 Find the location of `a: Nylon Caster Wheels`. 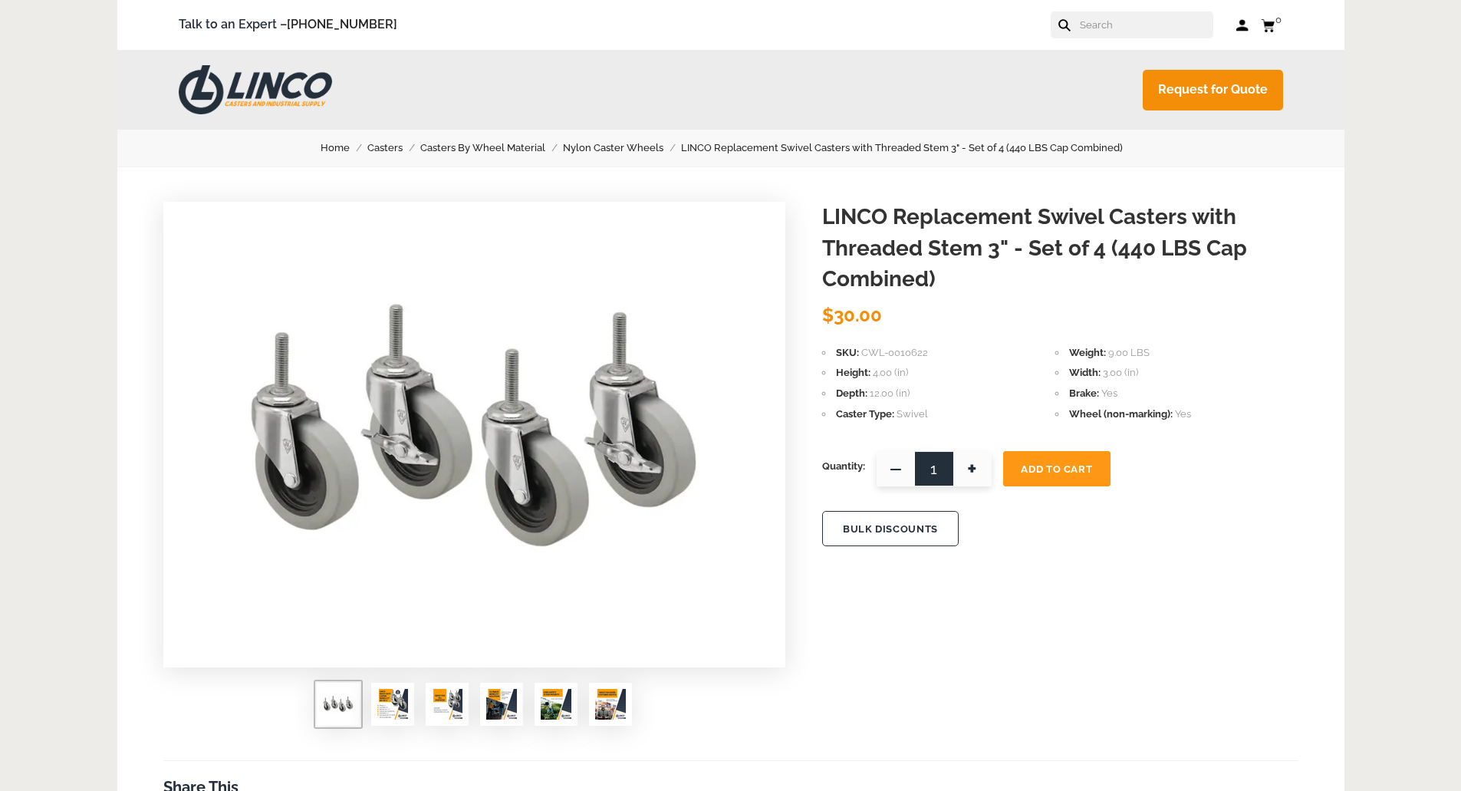

a: Nylon Caster Wheels is located at coordinates (622, 148).